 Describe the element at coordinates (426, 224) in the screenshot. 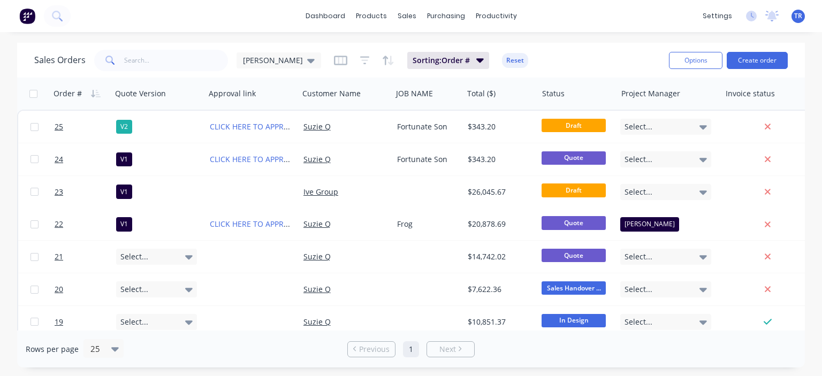

I see `div: Frog` at that location.